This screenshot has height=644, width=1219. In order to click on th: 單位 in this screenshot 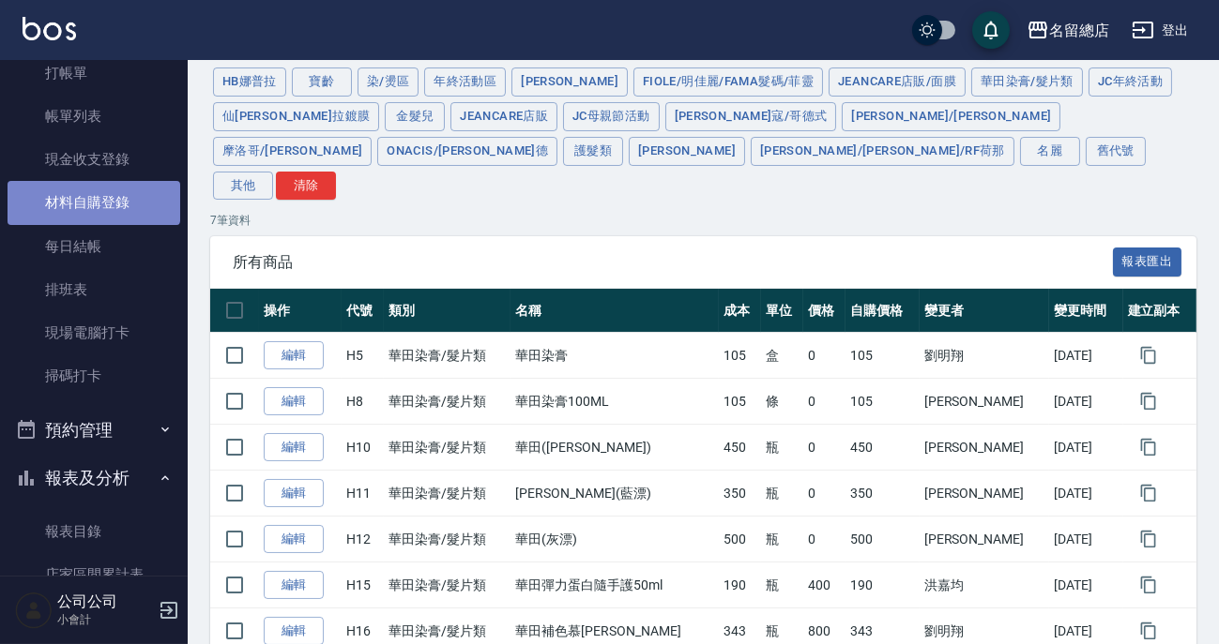, I will do `click(781, 310)`.